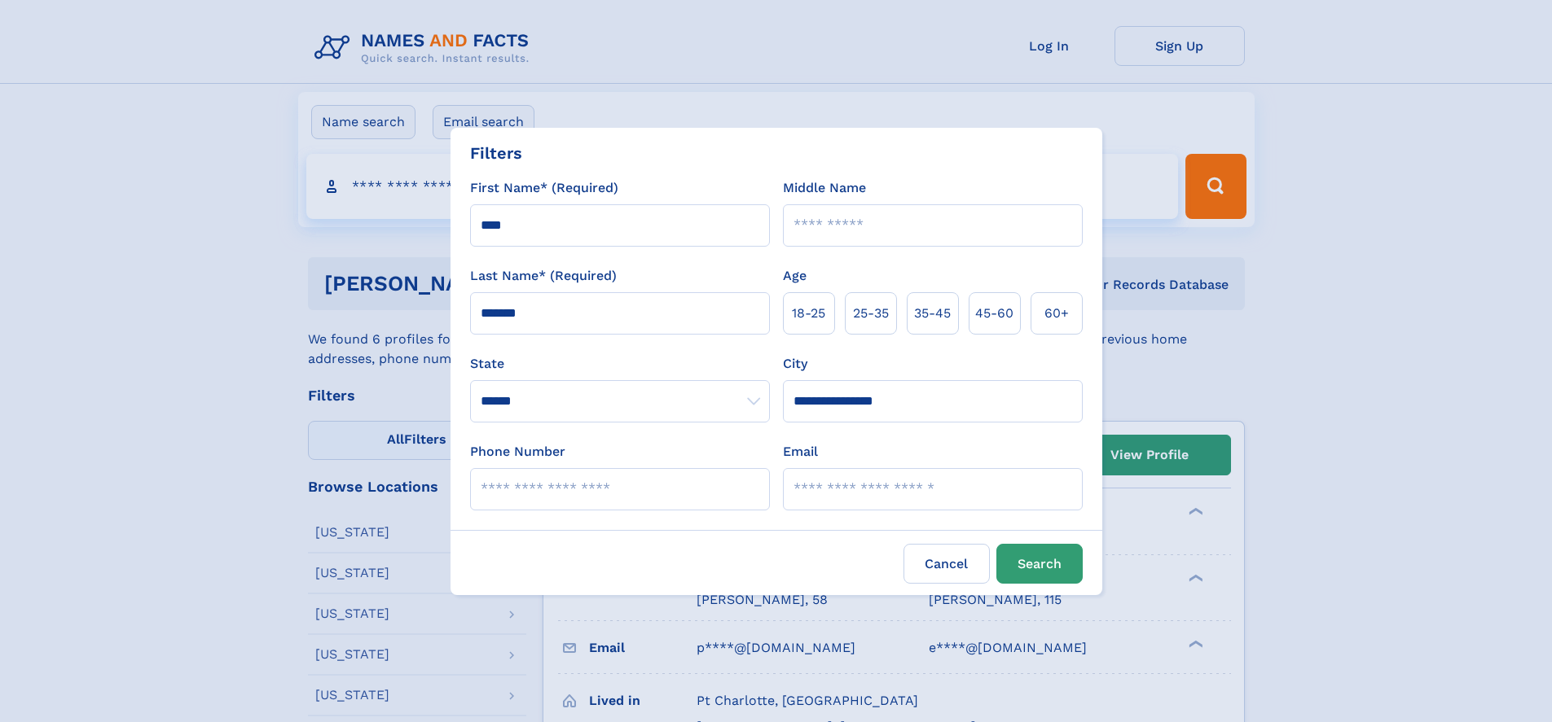 The width and height of the screenshot is (1552, 722). I want to click on label: City, so click(795, 364).